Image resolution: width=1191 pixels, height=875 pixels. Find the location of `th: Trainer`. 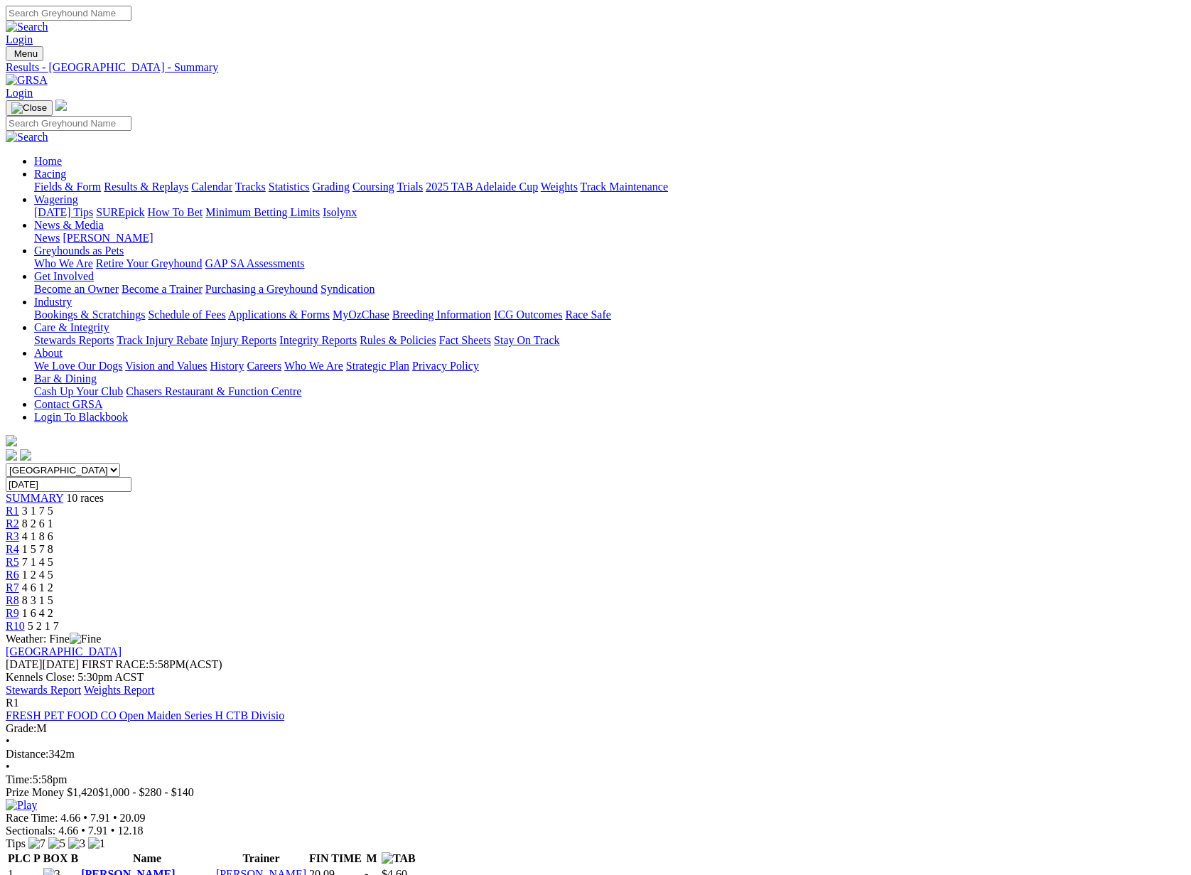

th: Trainer is located at coordinates (261, 859).